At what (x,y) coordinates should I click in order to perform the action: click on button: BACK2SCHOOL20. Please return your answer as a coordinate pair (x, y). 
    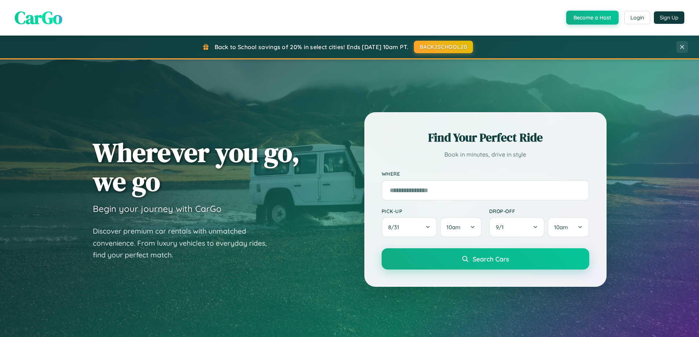
    Looking at the image, I should click on (443, 47).